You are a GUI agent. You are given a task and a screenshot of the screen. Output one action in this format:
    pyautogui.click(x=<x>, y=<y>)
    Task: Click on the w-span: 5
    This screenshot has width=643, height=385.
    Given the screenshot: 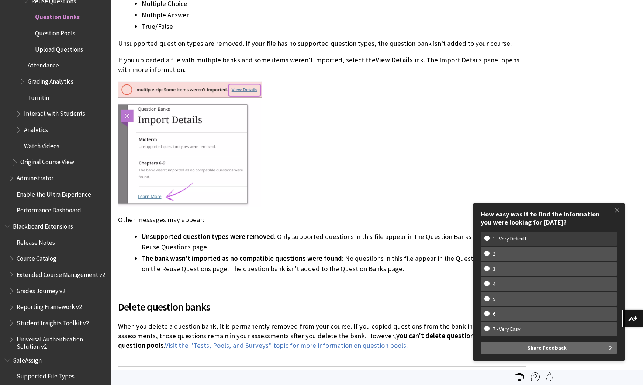 What is the action you would take?
    pyautogui.click(x=494, y=299)
    